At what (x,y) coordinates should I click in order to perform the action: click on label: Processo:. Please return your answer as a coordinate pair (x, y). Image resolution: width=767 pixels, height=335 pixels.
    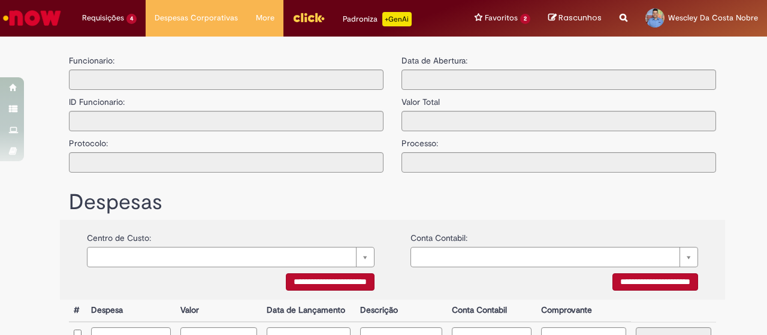
    Looking at the image, I should click on (419, 140).